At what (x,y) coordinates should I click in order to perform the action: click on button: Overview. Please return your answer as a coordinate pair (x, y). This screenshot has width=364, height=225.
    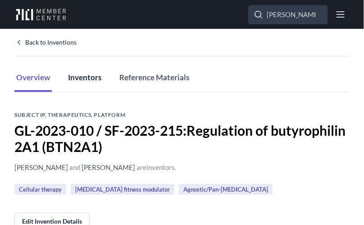
    Looking at the image, I should click on (33, 78).